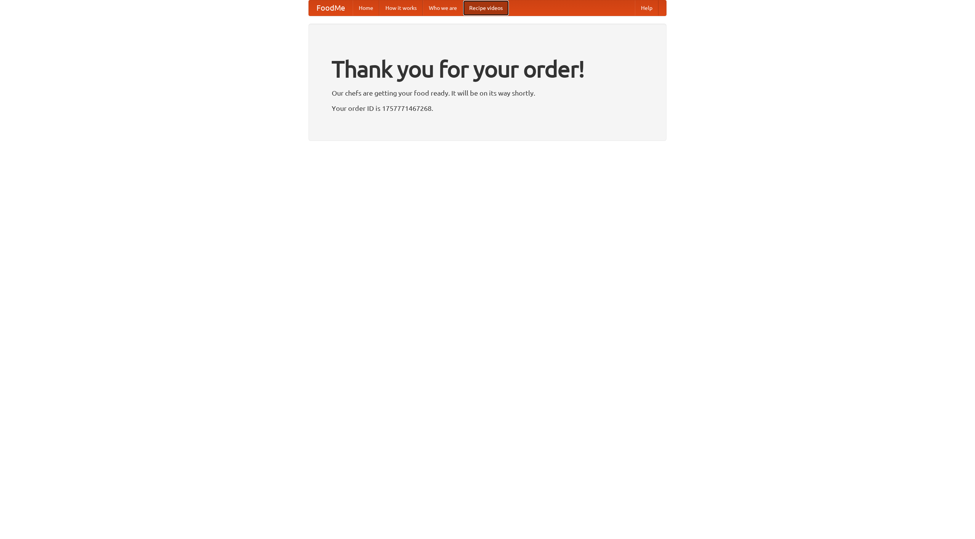 This screenshot has height=539, width=975. Describe the element at coordinates (486, 8) in the screenshot. I see `a: Recipe videos` at that location.